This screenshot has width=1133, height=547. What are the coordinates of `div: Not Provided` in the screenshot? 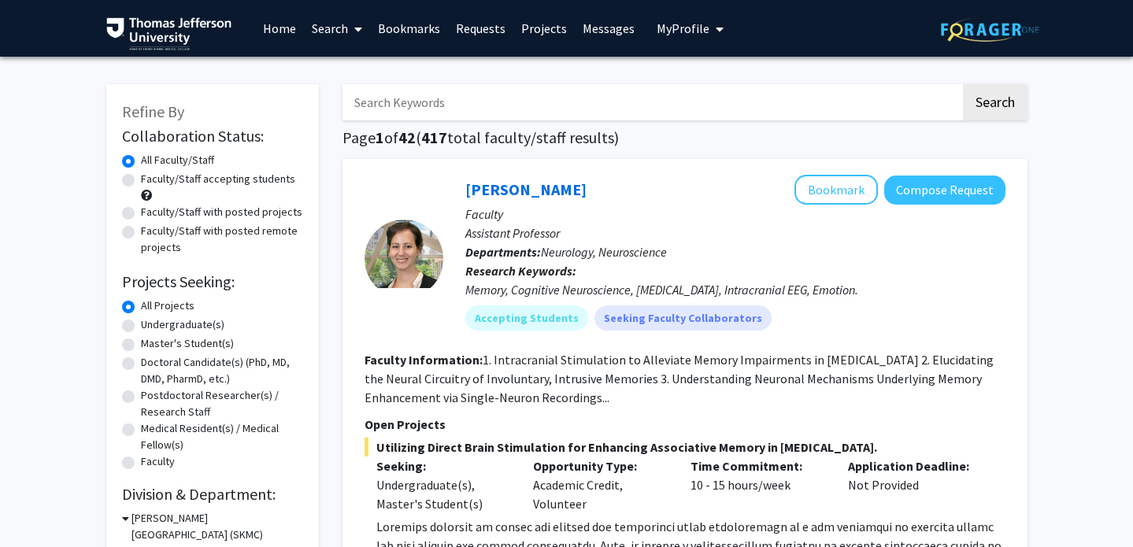 It's located at (915, 485).